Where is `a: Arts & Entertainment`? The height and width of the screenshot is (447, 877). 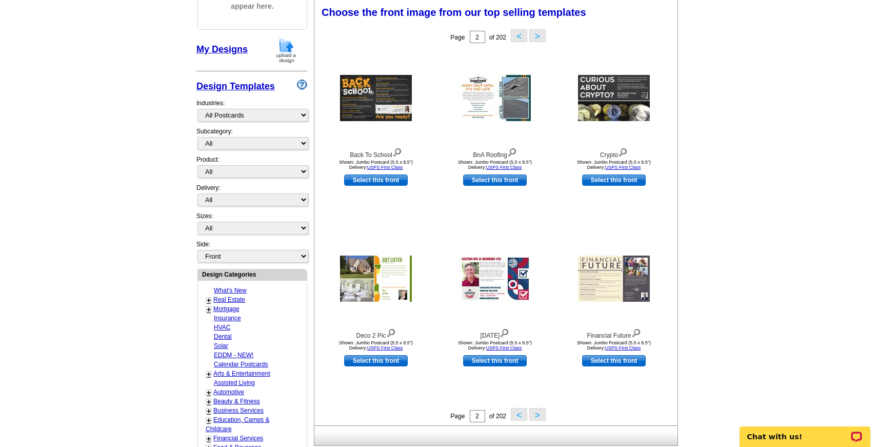 a: Arts & Entertainment is located at coordinates (241, 373).